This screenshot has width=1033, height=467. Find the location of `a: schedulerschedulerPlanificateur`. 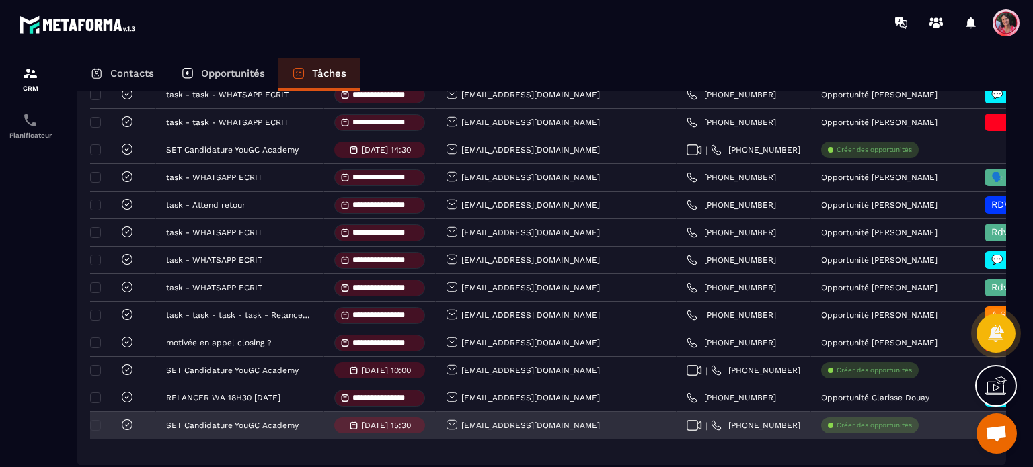

a: schedulerschedulerPlanificateur is located at coordinates (30, 126).